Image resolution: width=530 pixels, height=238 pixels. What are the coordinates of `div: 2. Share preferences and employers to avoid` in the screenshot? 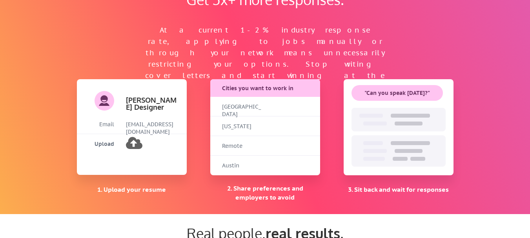 It's located at (265, 193).